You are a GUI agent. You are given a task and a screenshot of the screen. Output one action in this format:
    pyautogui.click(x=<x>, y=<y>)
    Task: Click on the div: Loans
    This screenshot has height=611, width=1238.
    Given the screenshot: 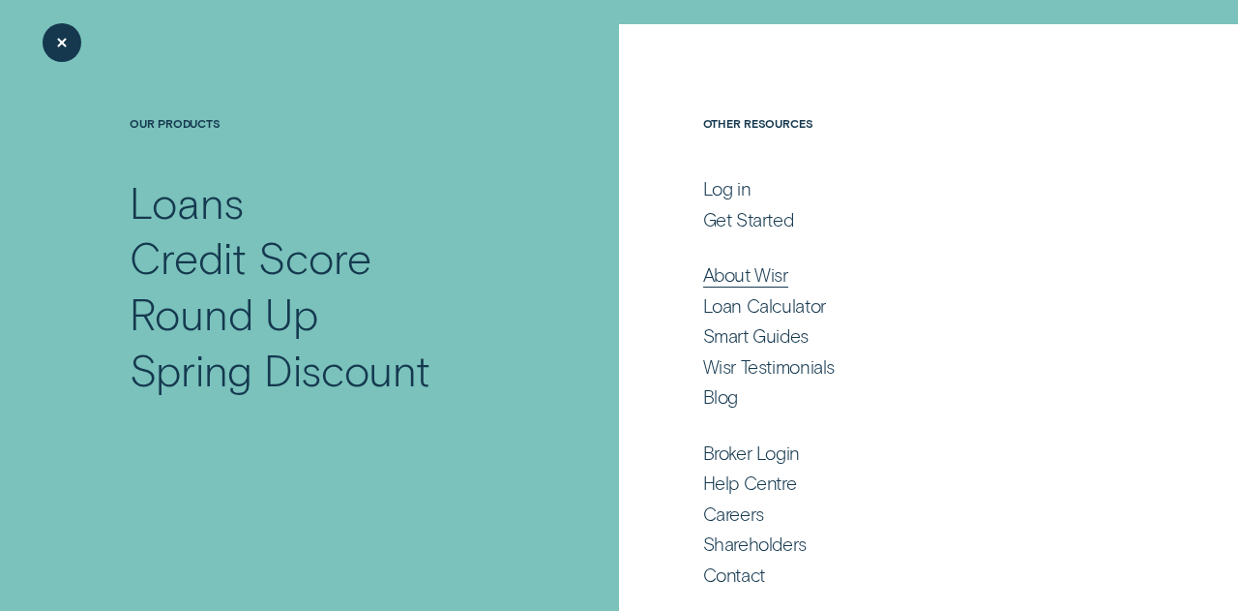 What is the action you would take?
    pyautogui.click(x=187, y=202)
    